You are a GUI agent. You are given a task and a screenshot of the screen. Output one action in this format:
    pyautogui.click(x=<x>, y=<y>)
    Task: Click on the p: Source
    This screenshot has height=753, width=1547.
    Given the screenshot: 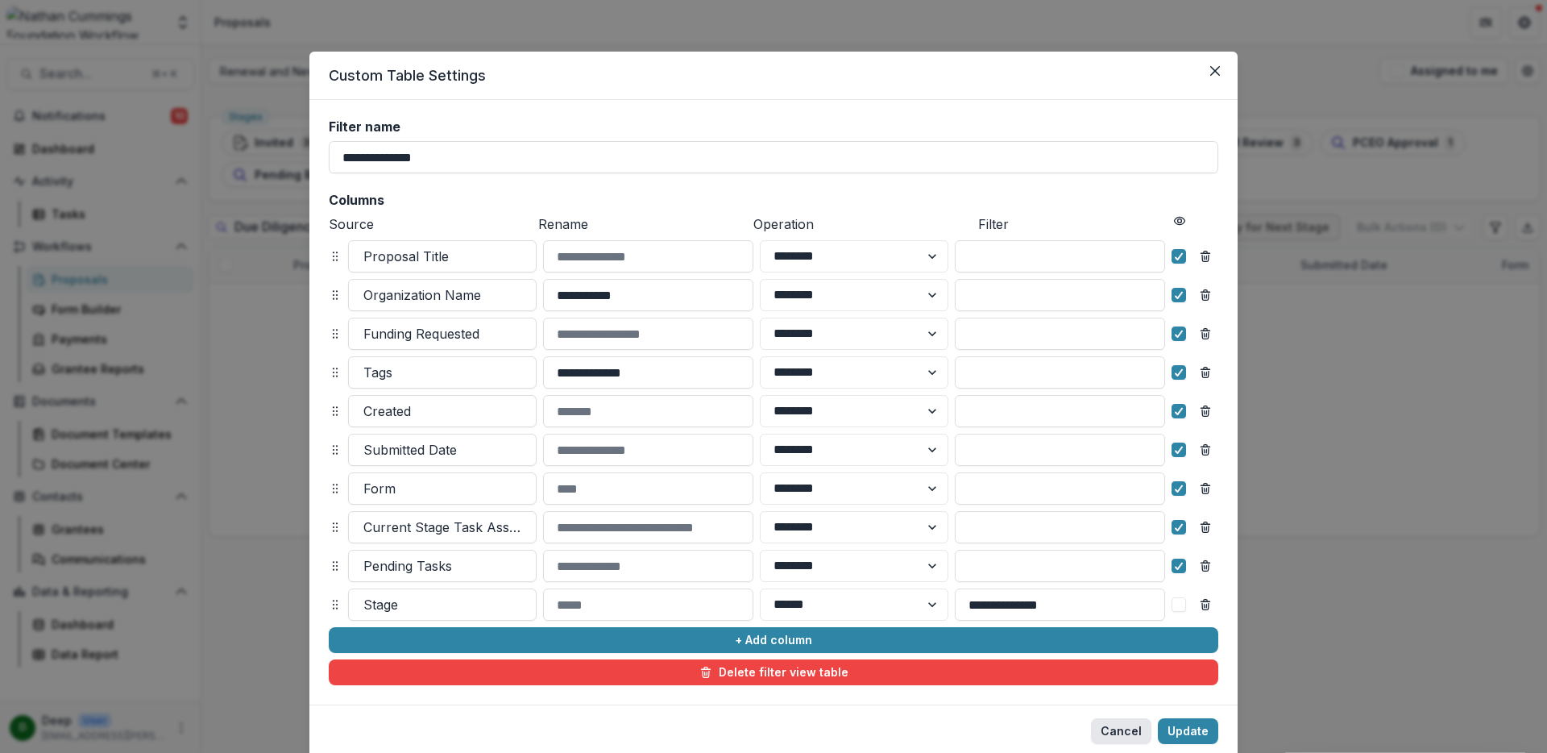 What is the action you would take?
    pyautogui.click(x=430, y=224)
    